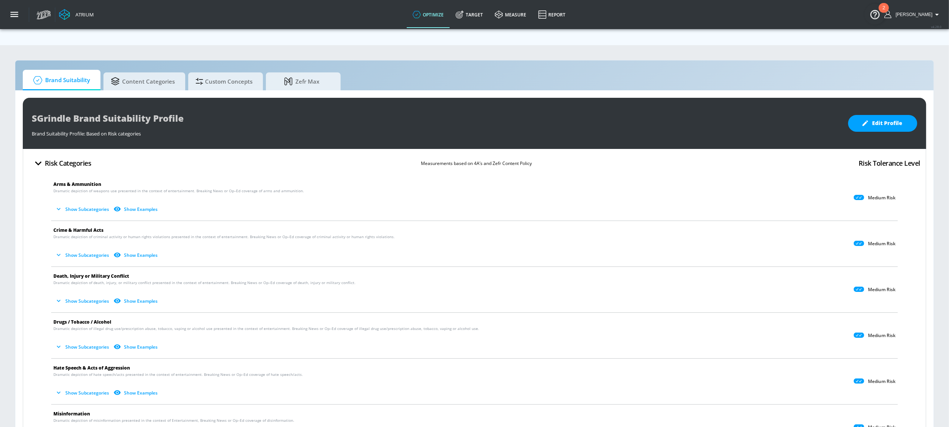 This screenshot has height=427, width=949. What do you see at coordinates (912, 15) in the screenshot?
I see `span: login as: sarah.grindle@zefr.com` at bounding box center [912, 15].